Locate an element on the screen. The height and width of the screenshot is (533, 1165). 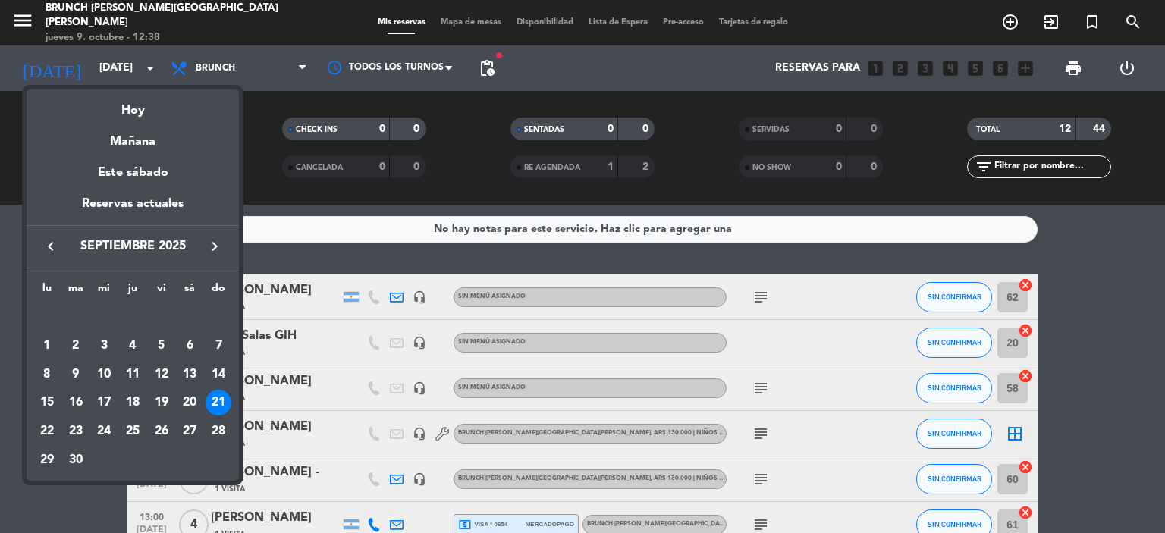
div: 2 is located at coordinates (76, 346).